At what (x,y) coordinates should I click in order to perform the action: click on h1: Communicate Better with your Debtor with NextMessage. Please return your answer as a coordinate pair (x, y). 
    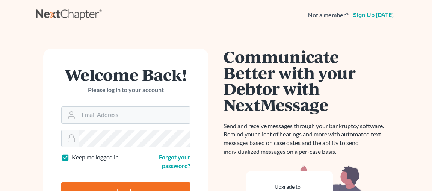
    Looking at the image, I should click on (306, 80).